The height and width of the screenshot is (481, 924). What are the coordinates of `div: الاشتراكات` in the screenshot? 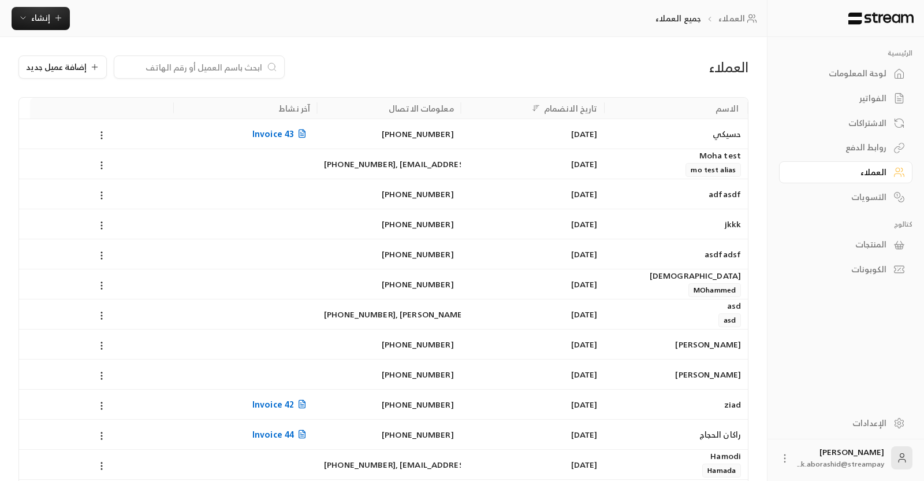 It's located at (840, 123).